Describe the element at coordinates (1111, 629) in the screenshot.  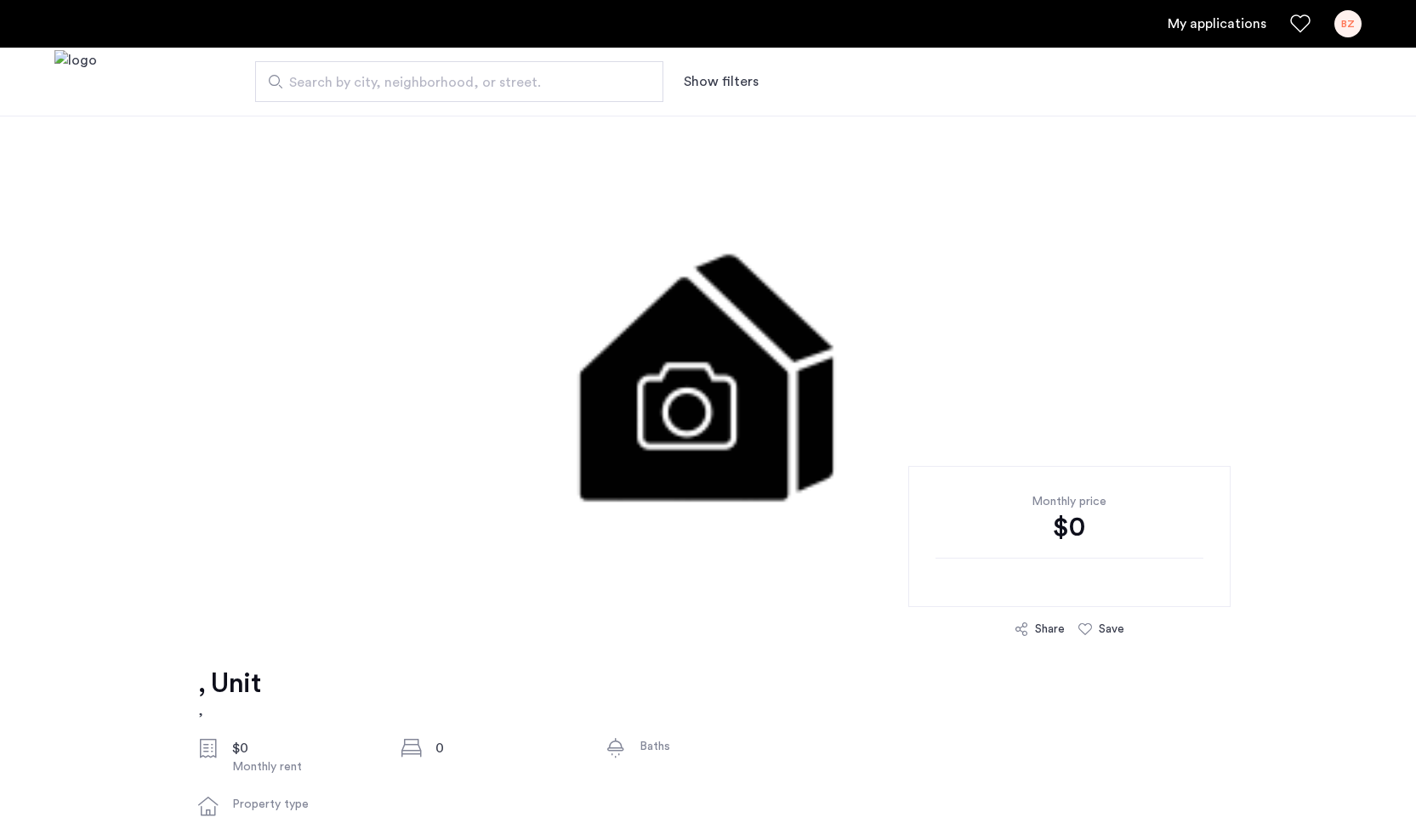
I see `div: Save` at that location.